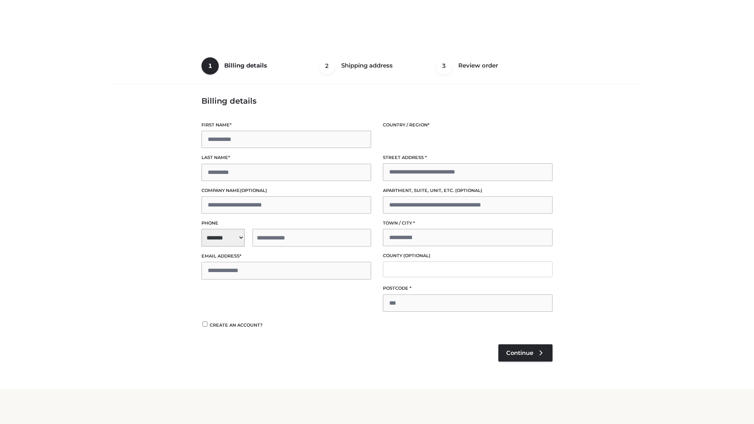 The image size is (754, 424). Describe the element at coordinates (286, 223) in the screenshot. I see `label: Phone` at that location.